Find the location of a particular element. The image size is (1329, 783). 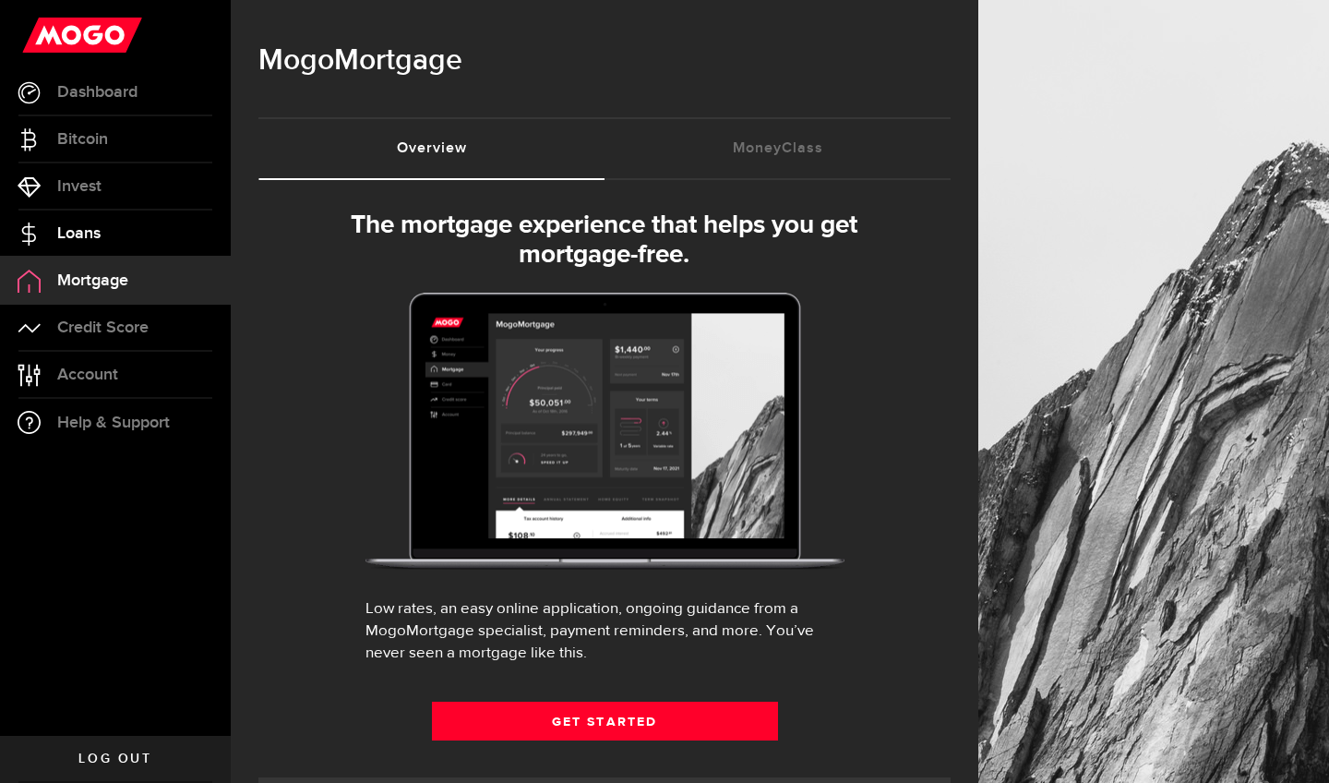

h3: The mortgage experience that helps you get mortgage-free. is located at coordinates (604, 240).